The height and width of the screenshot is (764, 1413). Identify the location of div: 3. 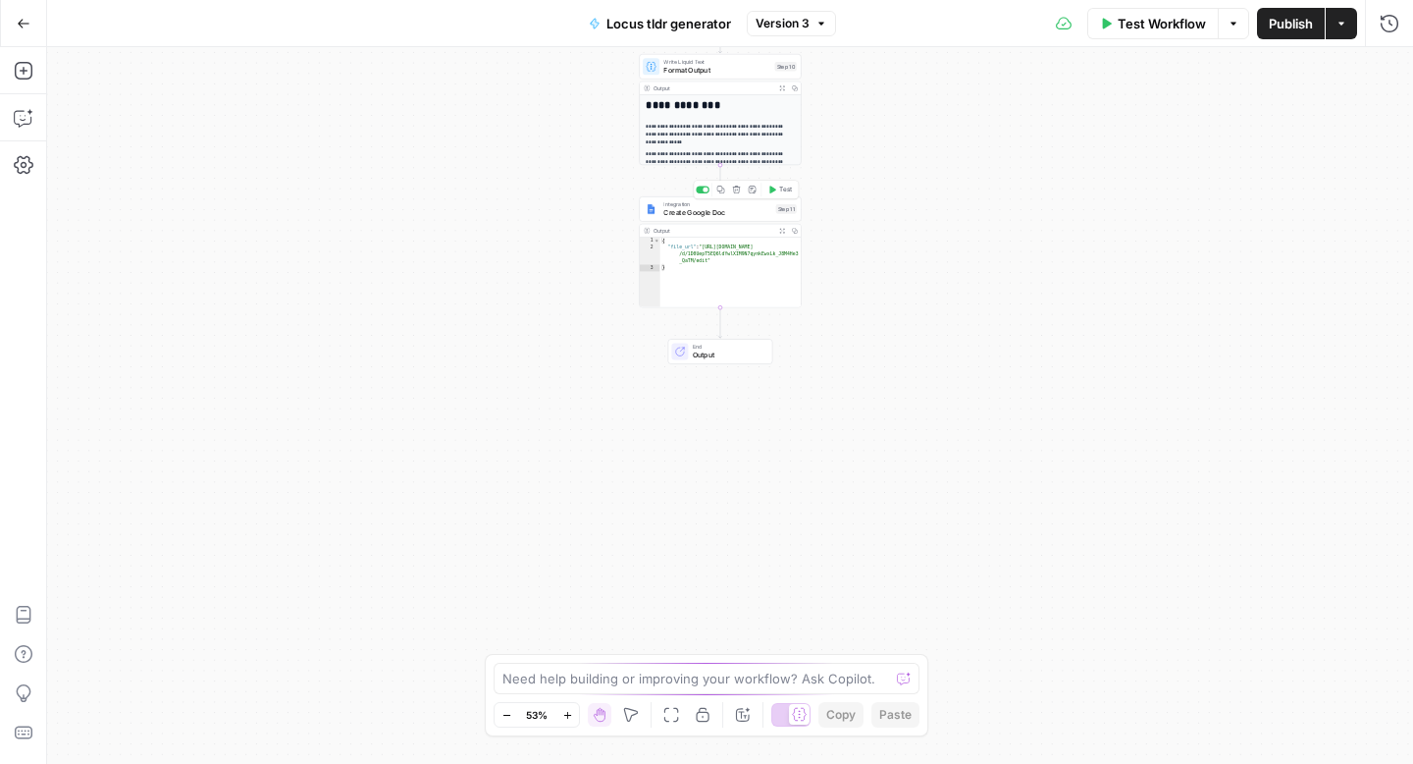
(650, 267).